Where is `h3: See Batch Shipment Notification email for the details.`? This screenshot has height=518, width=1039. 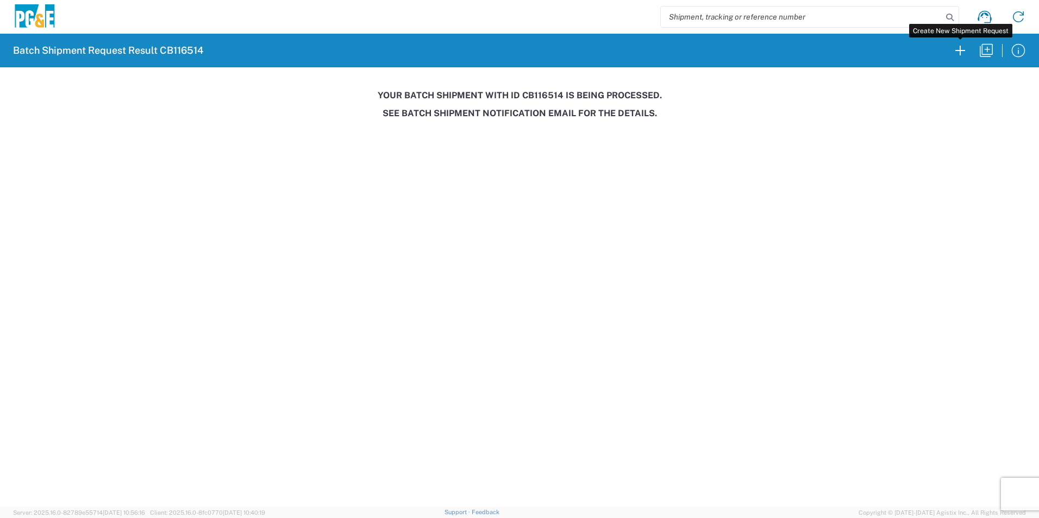 h3: See Batch Shipment Notification email for the details. is located at coordinates (519, 113).